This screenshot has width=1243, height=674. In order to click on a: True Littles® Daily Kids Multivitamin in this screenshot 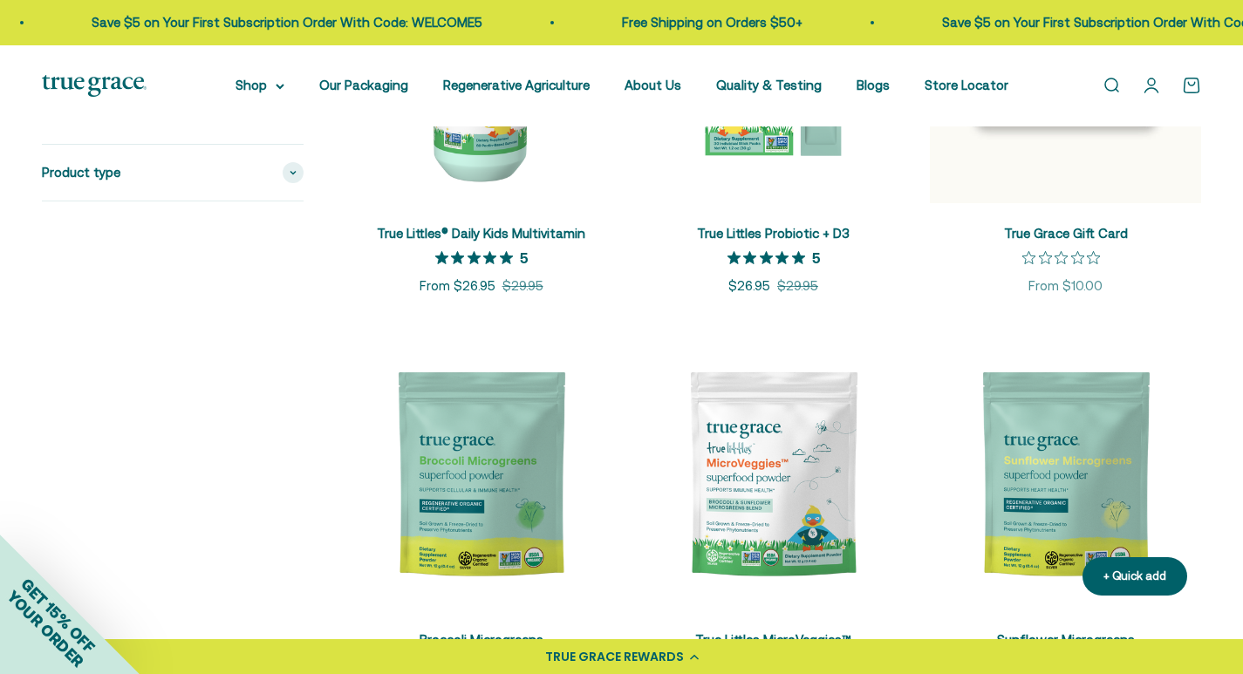, I will do `click(481, 233)`.